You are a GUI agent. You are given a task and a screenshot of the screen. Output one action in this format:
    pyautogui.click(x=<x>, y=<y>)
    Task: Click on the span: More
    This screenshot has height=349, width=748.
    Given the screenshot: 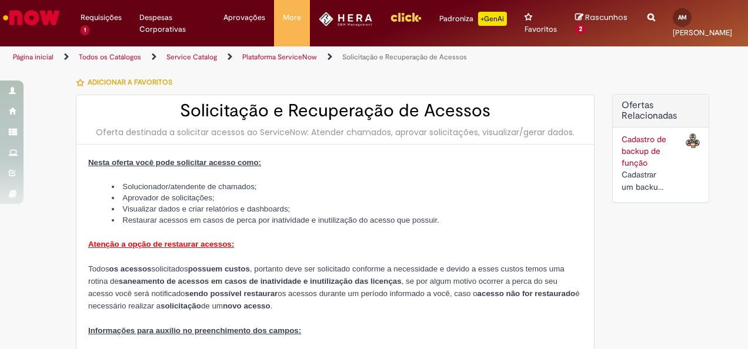 What is the action you would take?
    pyautogui.click(x=292, y=18)
    